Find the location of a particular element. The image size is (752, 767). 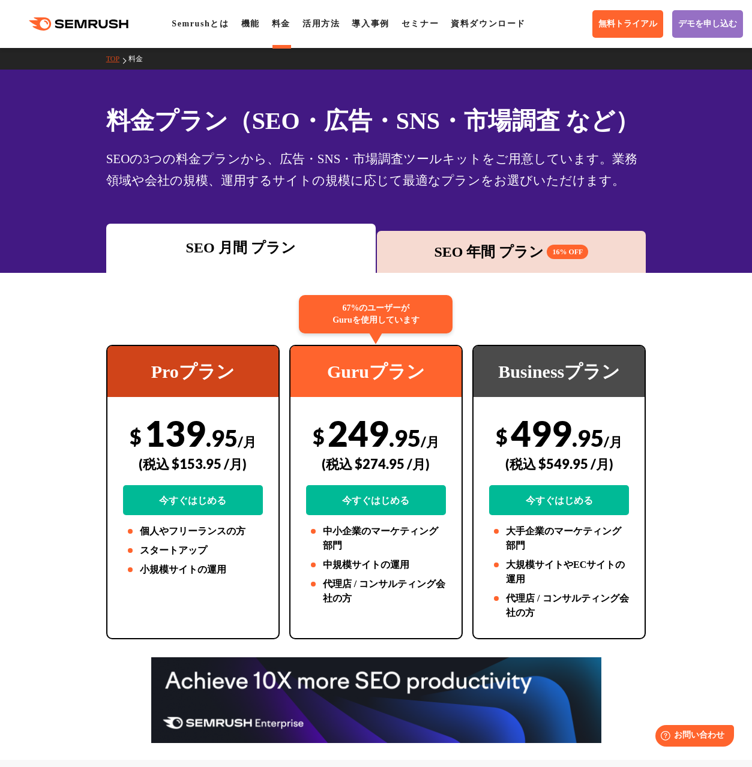

li: スタートアップ is located at coordinates (193, 551).